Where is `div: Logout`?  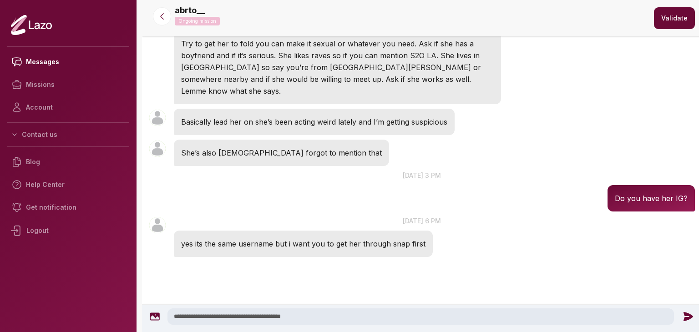 div: Logout is located at coordinates (68, 231).